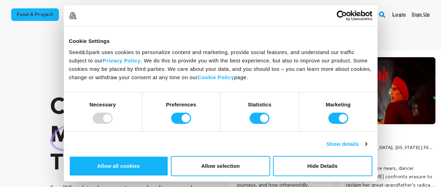  I want to click on strong: Marketing, so click(338, 104).